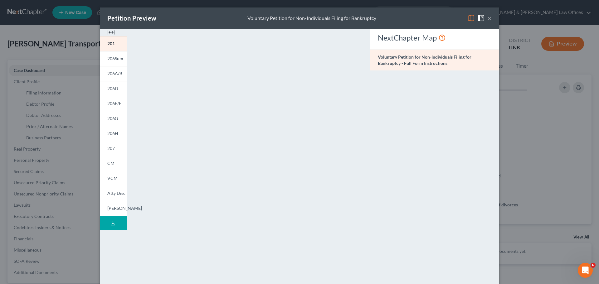 The width and height of the screenshot is (599, 284). Describe the element at coordinates (594, 266) in the screenshot. I see `span: 6` at that location.